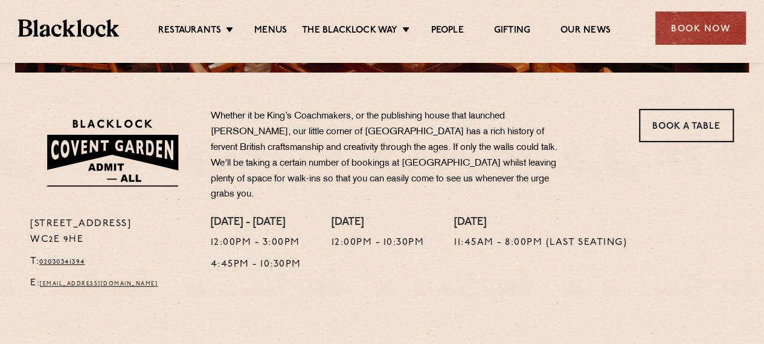 The image size is (764, 344). Describe the element at coordinates (701, 28) in the screenshot. I see `div: Book Now` at that location.